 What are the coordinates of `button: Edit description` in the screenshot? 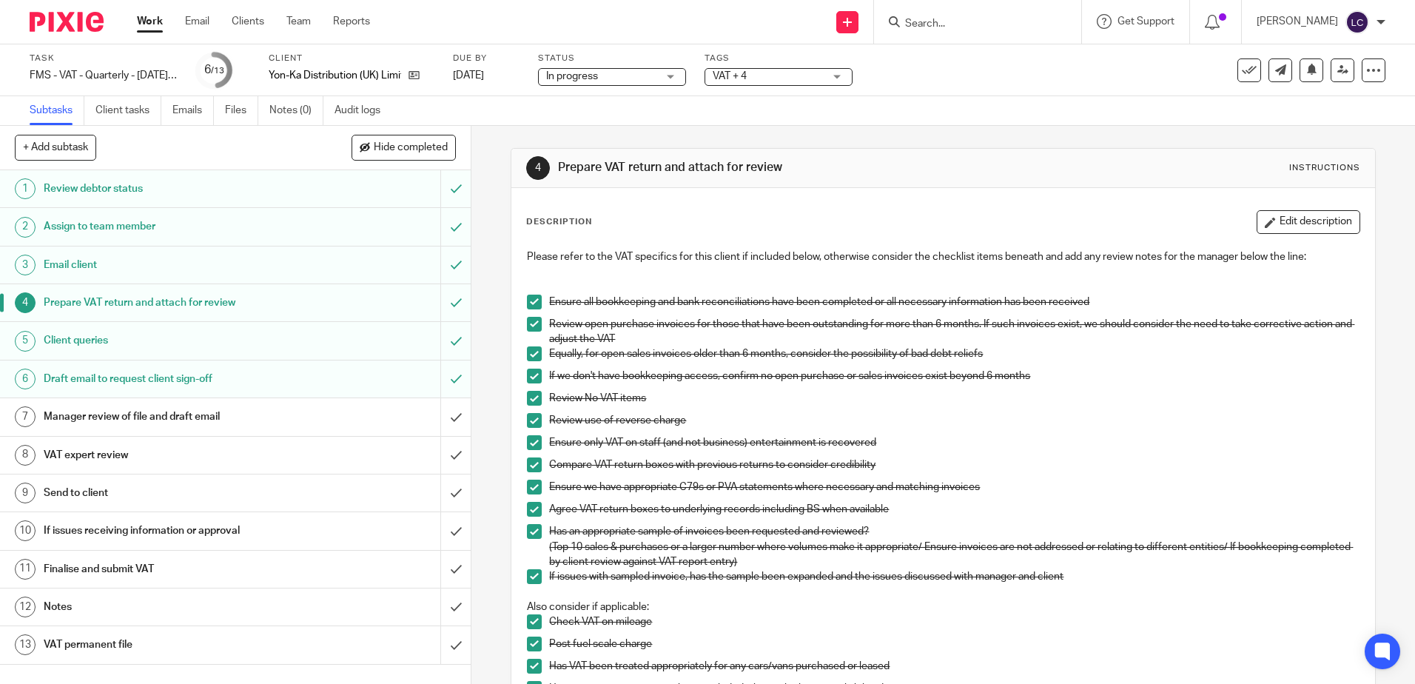 It's located at (1308, 222).